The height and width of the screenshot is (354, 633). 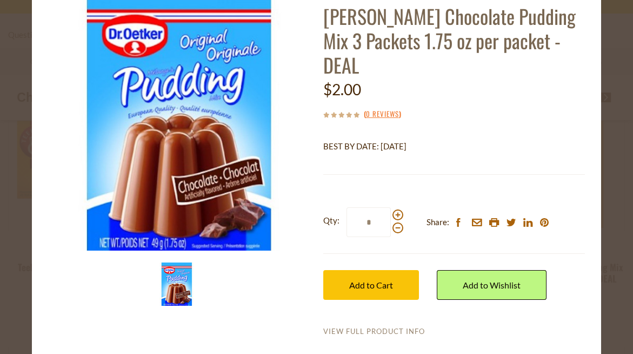 What do you see at coordinates (331, 220) in the screenshot?
I see `strong: Qty:` at bounding box center [331, 220].